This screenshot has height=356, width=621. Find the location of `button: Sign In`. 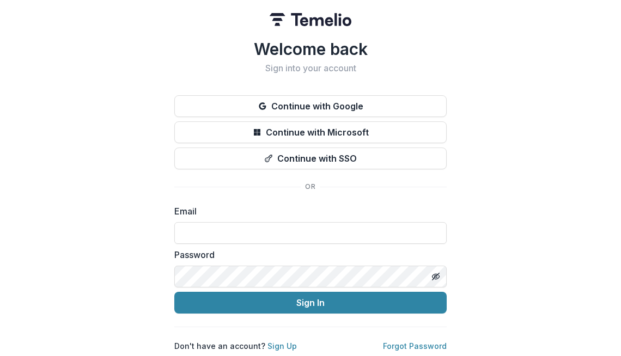

button: Sign In is located at coordinates (310, 303).